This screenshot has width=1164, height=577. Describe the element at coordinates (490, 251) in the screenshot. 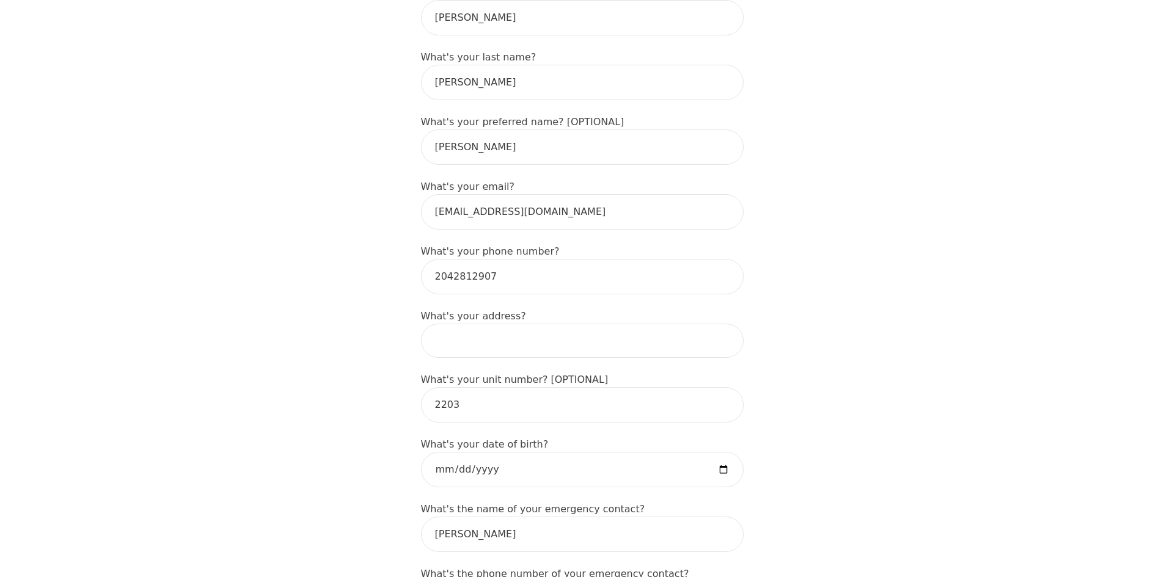

I see `label: What's your phone number?` at that location.